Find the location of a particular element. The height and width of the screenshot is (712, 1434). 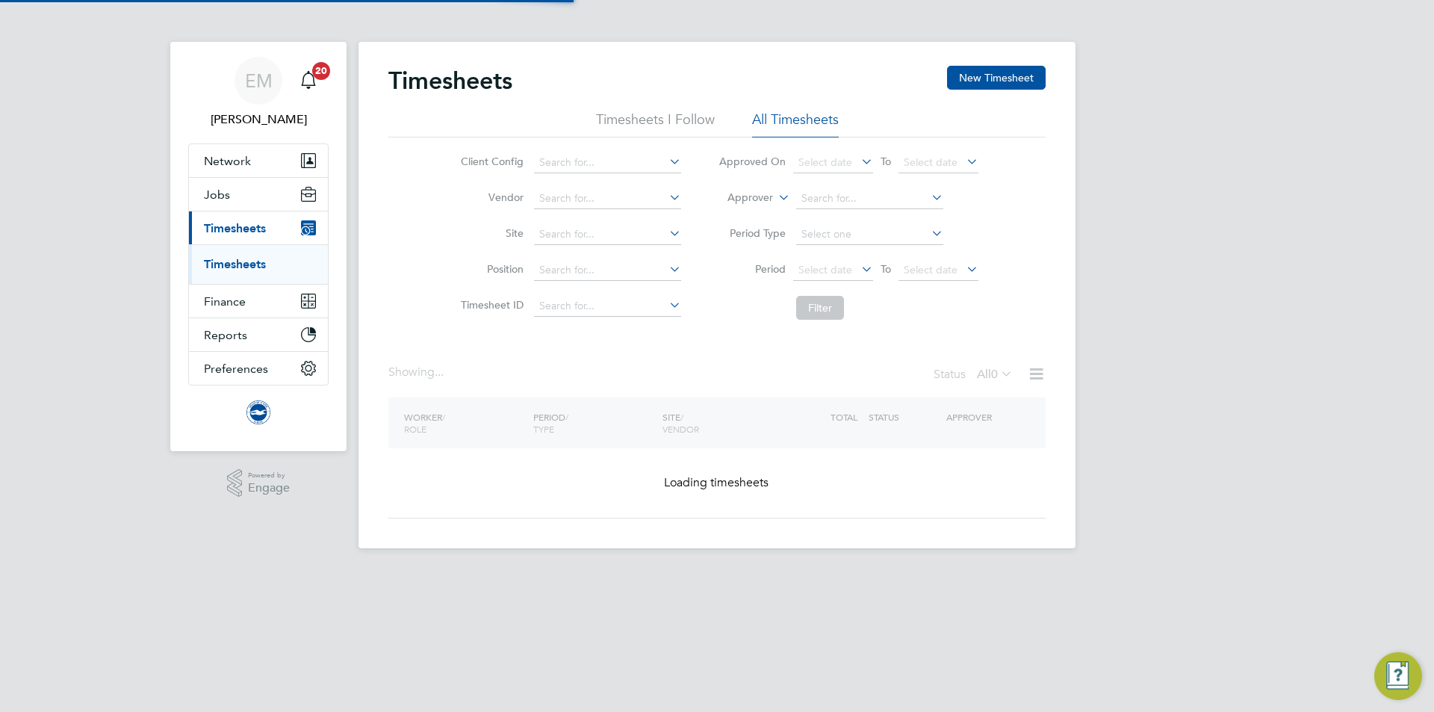

span: Network is located at coordinates (227, 161).